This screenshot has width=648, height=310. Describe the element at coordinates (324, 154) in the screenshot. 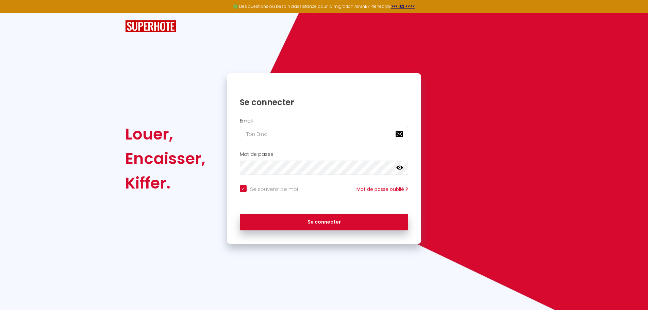

I see `h2: Mot de passe` at that location.